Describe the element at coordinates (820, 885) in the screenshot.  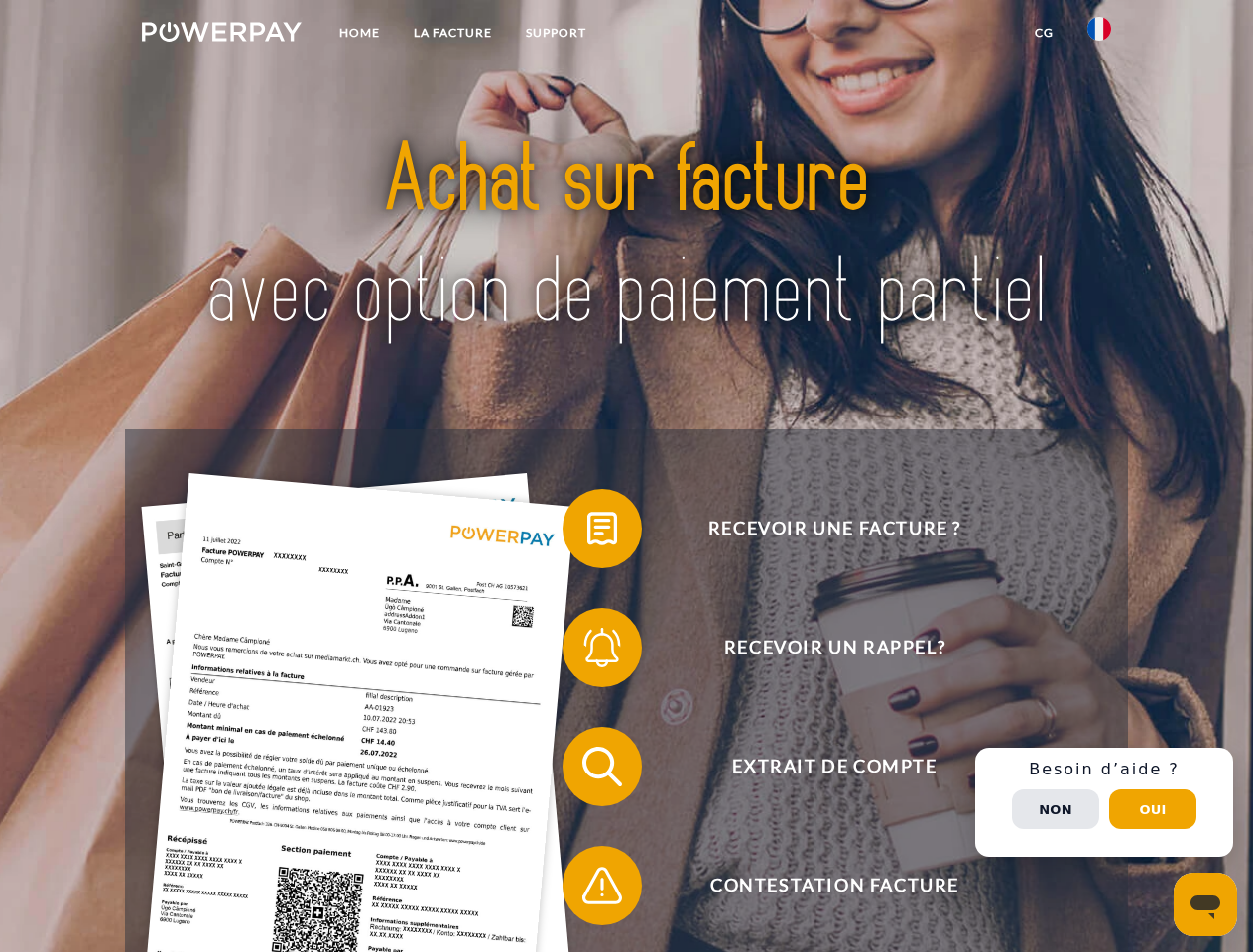
I see `button: Contestation Facture` at that location.